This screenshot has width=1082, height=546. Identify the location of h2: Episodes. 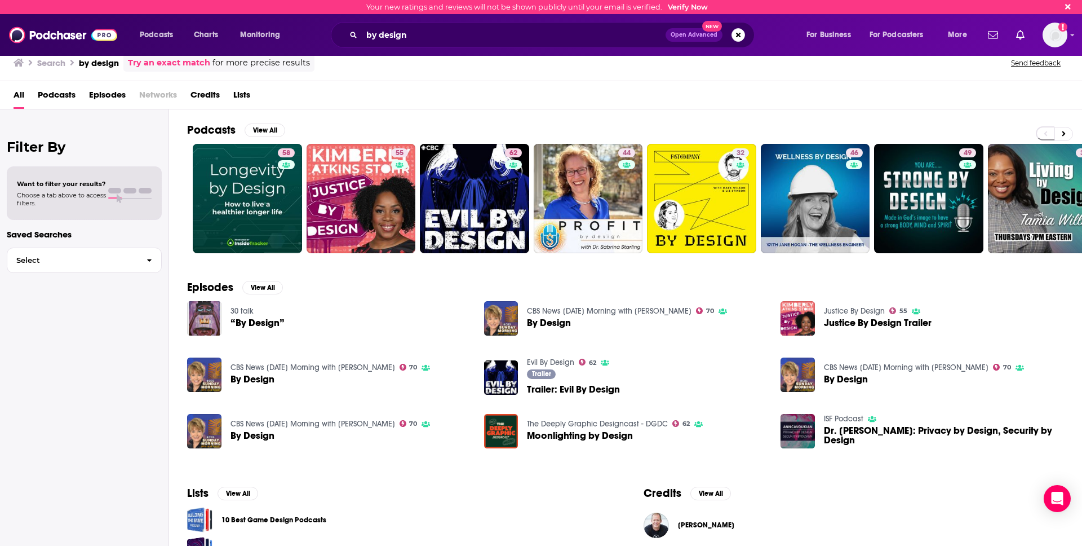
(210, 287).